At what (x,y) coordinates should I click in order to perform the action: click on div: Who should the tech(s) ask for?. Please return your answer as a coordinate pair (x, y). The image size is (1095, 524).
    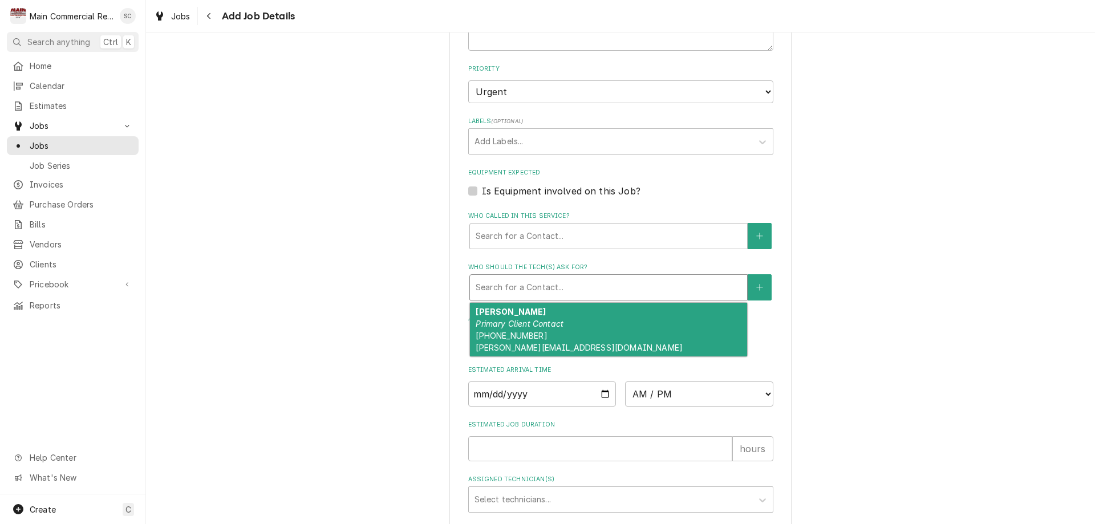
    Looking at the image, I should click on (620, 281).